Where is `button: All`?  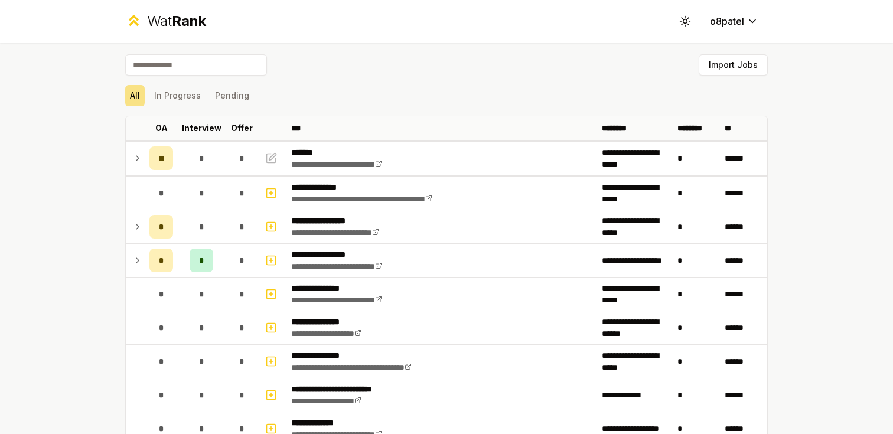
button: All is located at coordinates (135, 96).